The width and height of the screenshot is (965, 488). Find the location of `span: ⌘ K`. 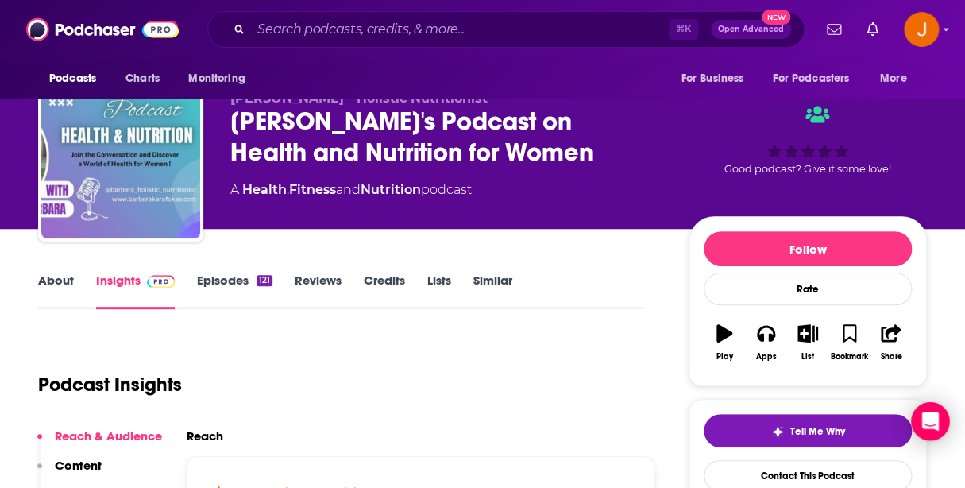

span: ⌘ K is located at coordinates (683, 29).